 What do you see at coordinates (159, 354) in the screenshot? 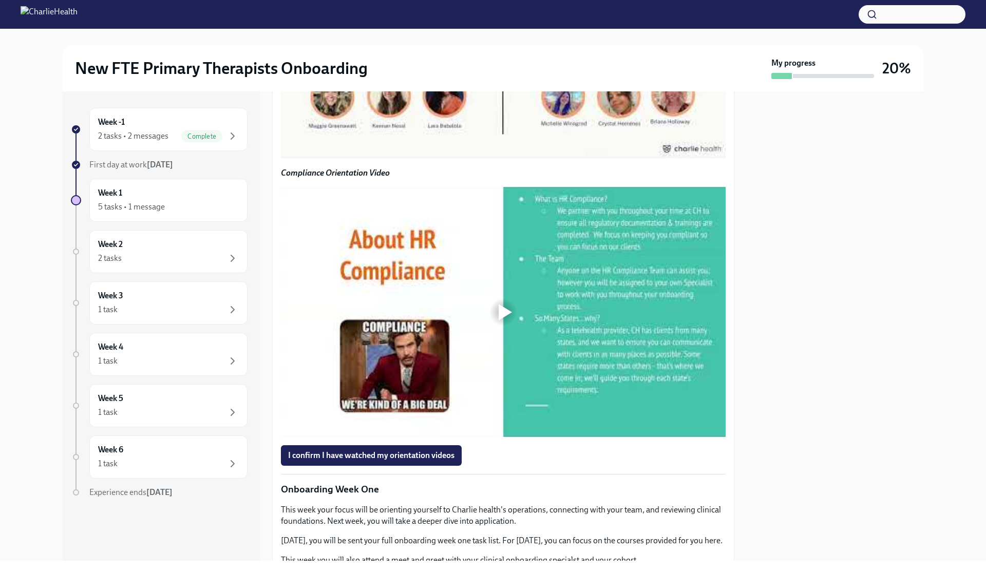
I see `a: Week 41 task` at bounding box center [159, 354].